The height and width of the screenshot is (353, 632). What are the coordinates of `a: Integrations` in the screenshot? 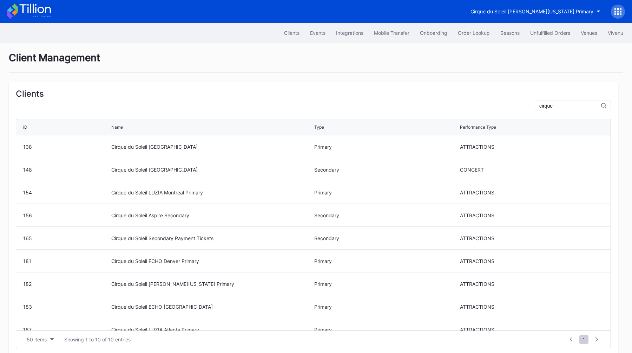 It's located at (350, 33).